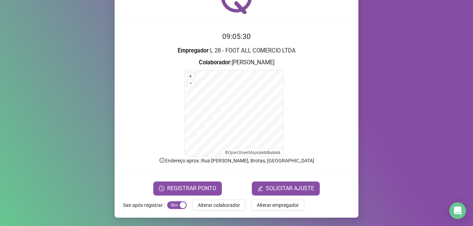  Describe the element at coordinates (193, 50) in the screenshot. I see `strong: Empregador` at that location.